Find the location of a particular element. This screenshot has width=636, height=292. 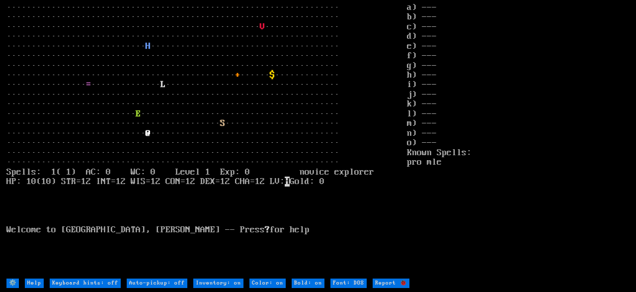

font: E is located at coordinates (138, 114).